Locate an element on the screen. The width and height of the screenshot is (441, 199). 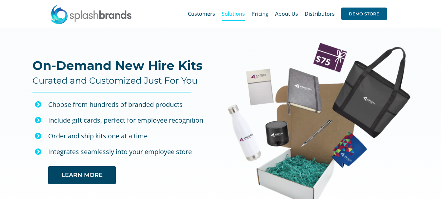
p: Order and ship kits one at a time is located at coordinates (129, 136).